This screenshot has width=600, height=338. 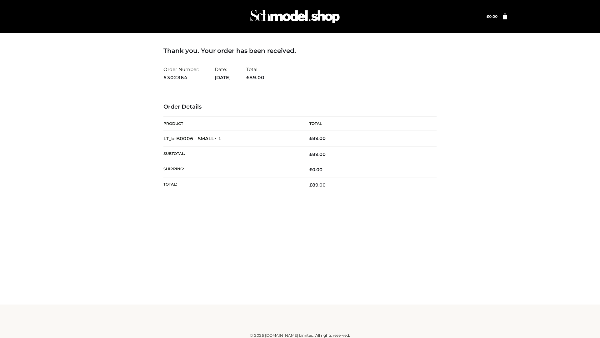 What do you see at coordinates (300, 51) in the screenshot?
I see `h3: Thank you. Your order has been received.` at bounding box center [300, 51].